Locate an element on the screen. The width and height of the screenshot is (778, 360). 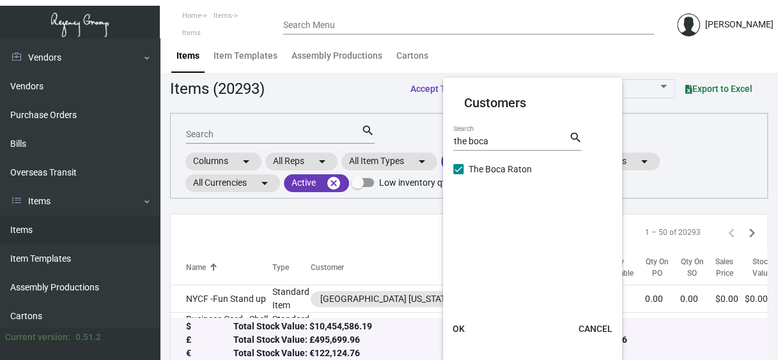
mat-icon: search is located at coordinates (574, 138).